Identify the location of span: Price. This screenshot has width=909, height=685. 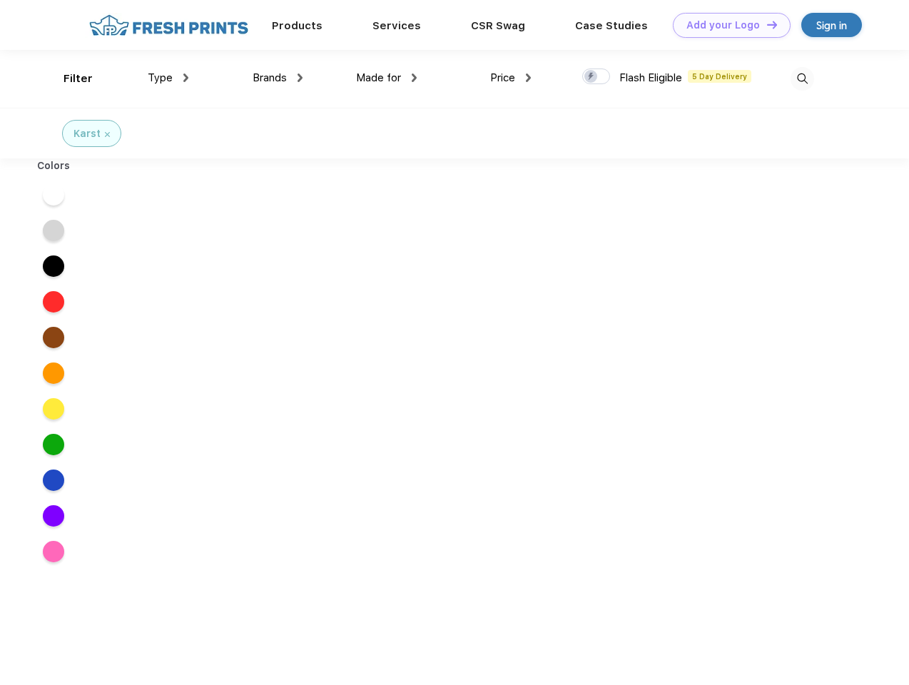
(502, 78).